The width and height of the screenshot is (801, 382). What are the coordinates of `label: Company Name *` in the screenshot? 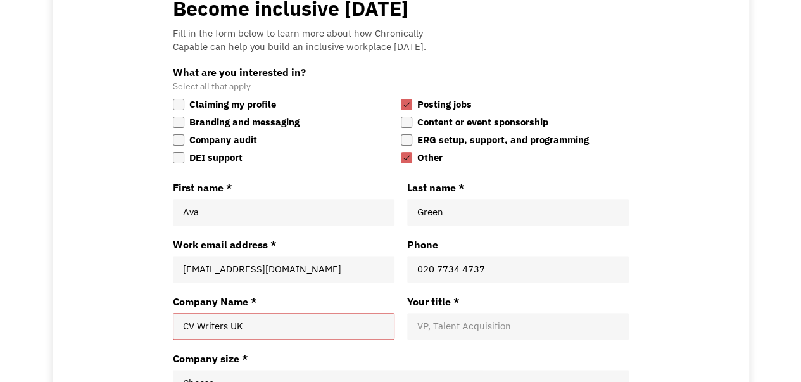 It's located at (284, 301).